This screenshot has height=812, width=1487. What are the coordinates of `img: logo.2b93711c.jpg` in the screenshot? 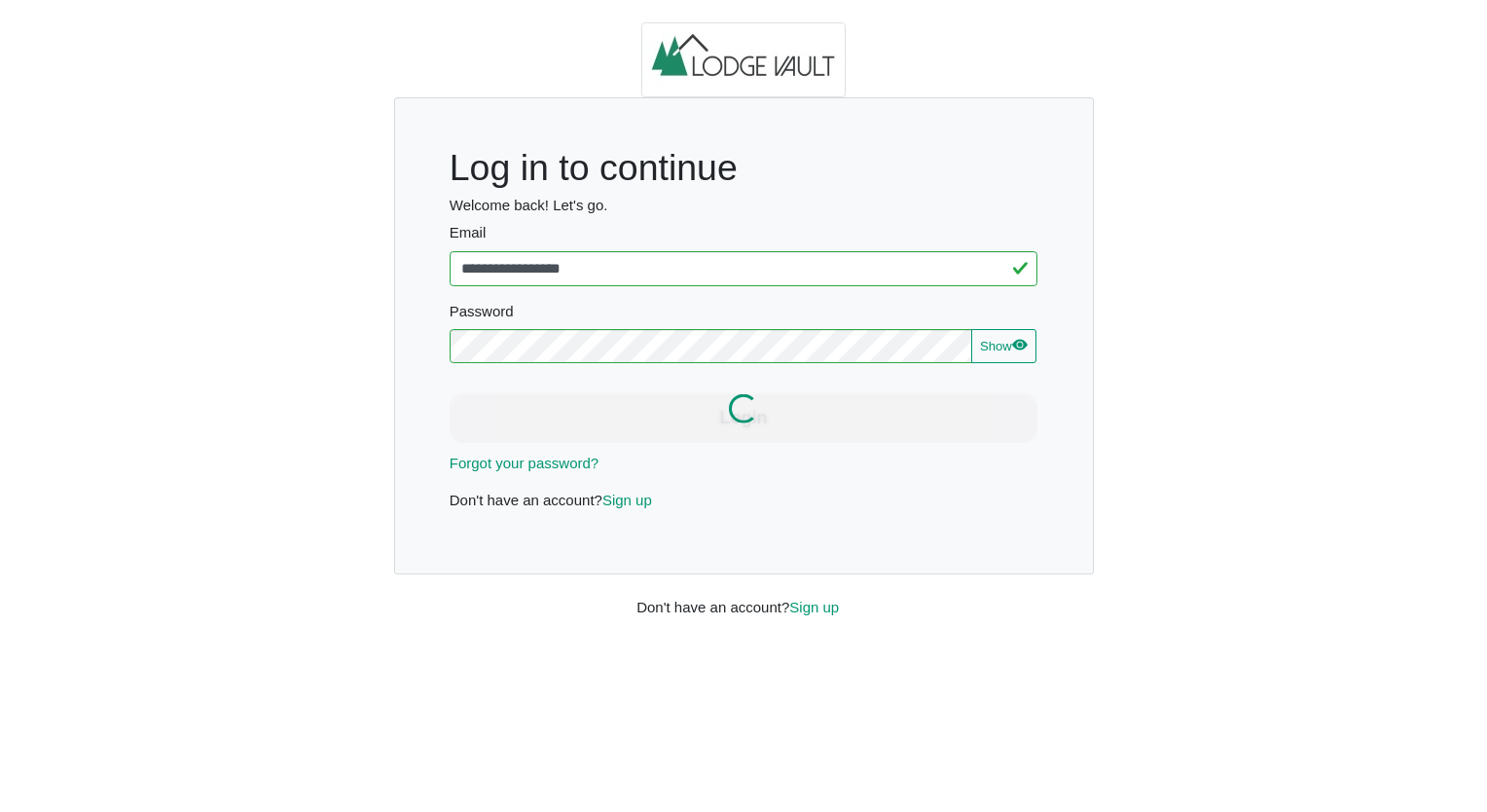 It's located at (744, 60).